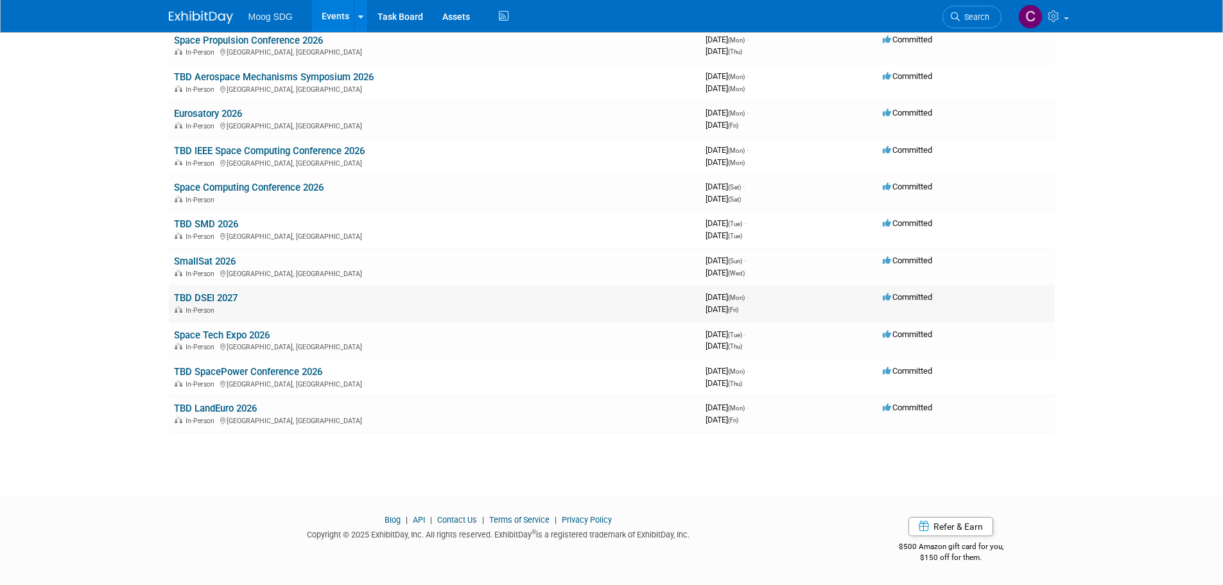  I want to click on span: Moog SDG, so click(270, 17).